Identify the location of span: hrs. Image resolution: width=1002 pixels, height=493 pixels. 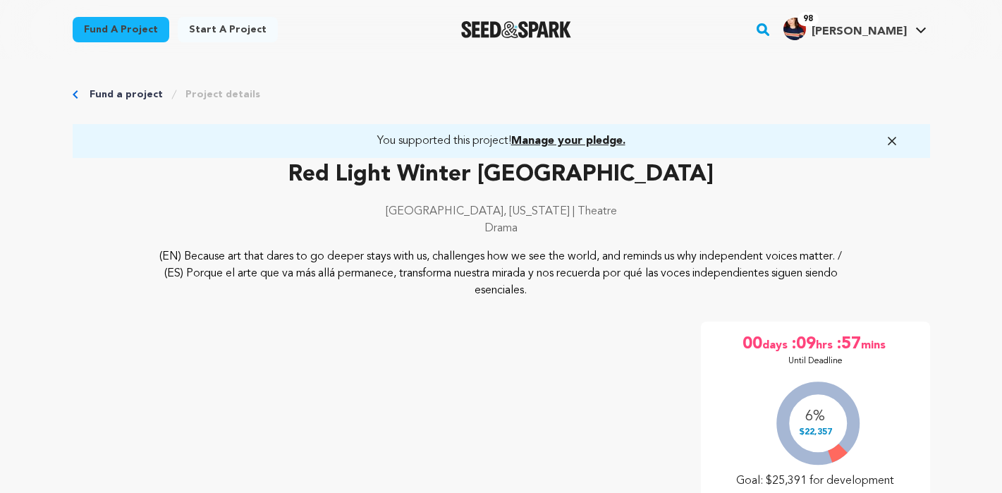
(826, 344).